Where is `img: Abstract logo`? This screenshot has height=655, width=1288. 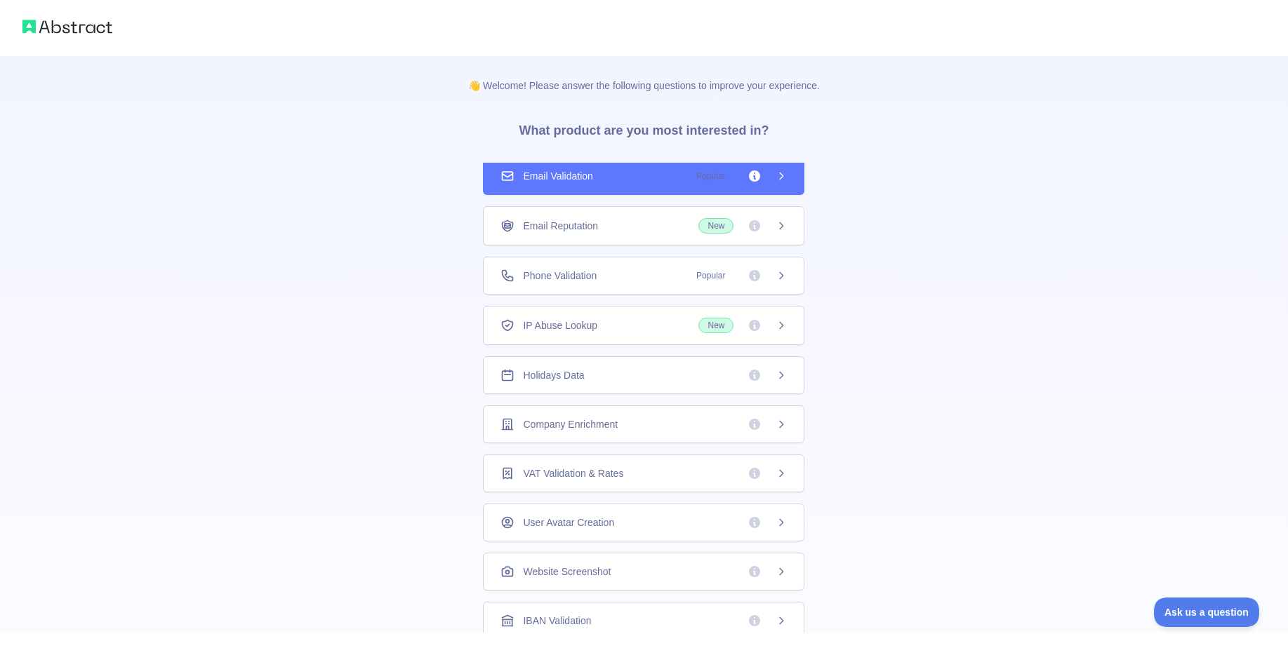
img: Abstract logo is located at coordinates (67, 27).